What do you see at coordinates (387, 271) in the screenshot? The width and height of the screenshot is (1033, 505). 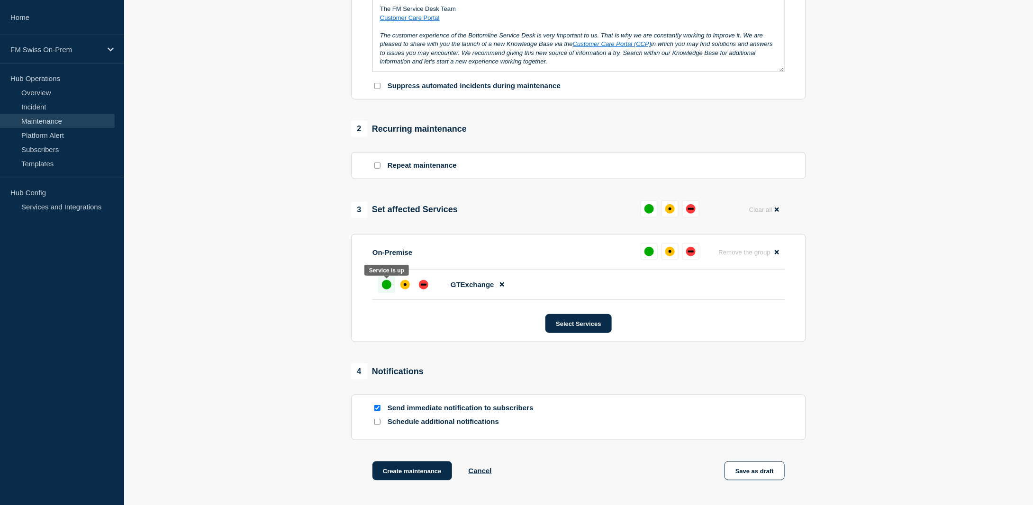 I see `div: Service is up` at bounding box center [387, 271].